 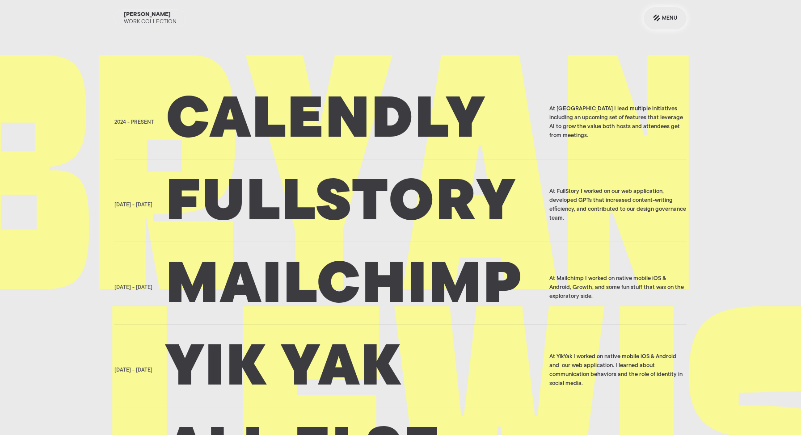 I want to click on h2: Mailchimp, so click(x=354, y=288).